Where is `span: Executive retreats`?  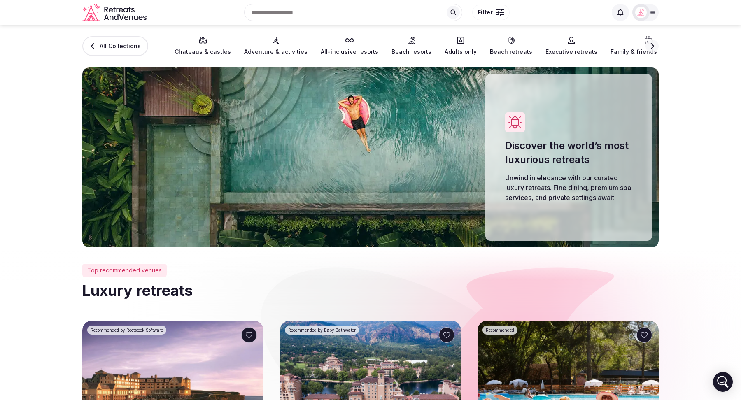
span: Executive retreats is located at coordinates (572, 52).